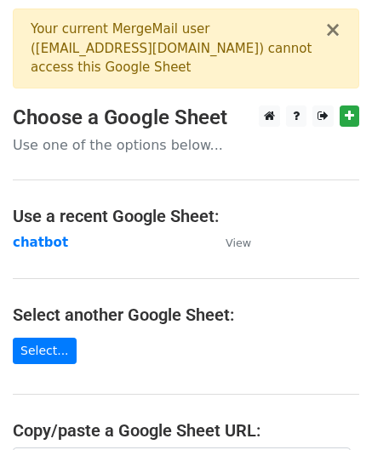  I want to click on small: View, so click(238, 242).